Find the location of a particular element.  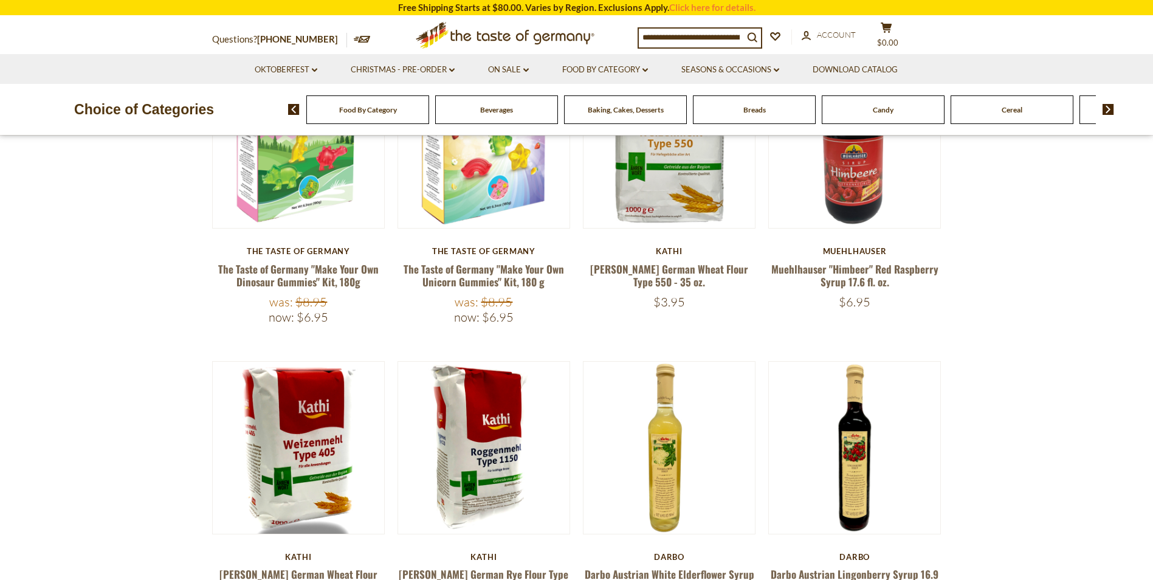

img: Kathi German Wheat Flour Type 405 - 35 oz. is located at coordinates (298, 447).